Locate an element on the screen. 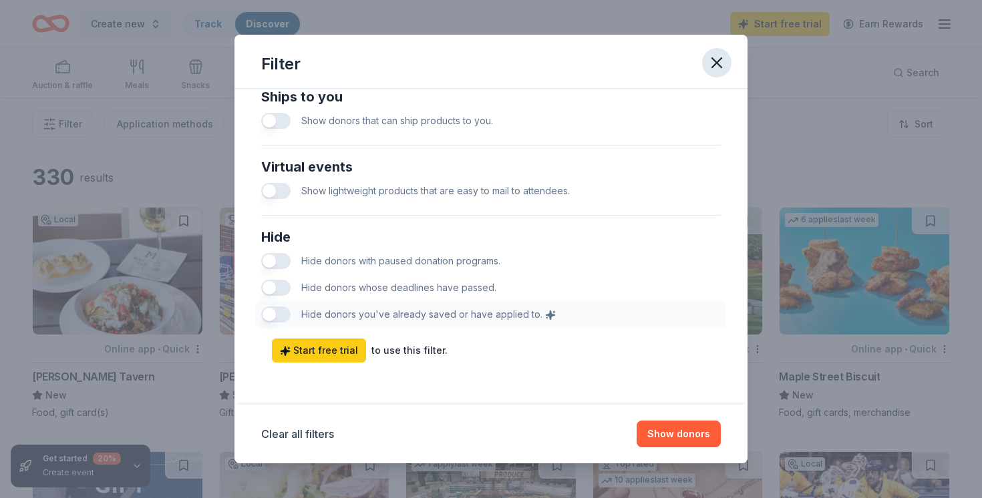 This screenshot has height=498, width=982. div: Ships to you is located at coordinates (491, 97).